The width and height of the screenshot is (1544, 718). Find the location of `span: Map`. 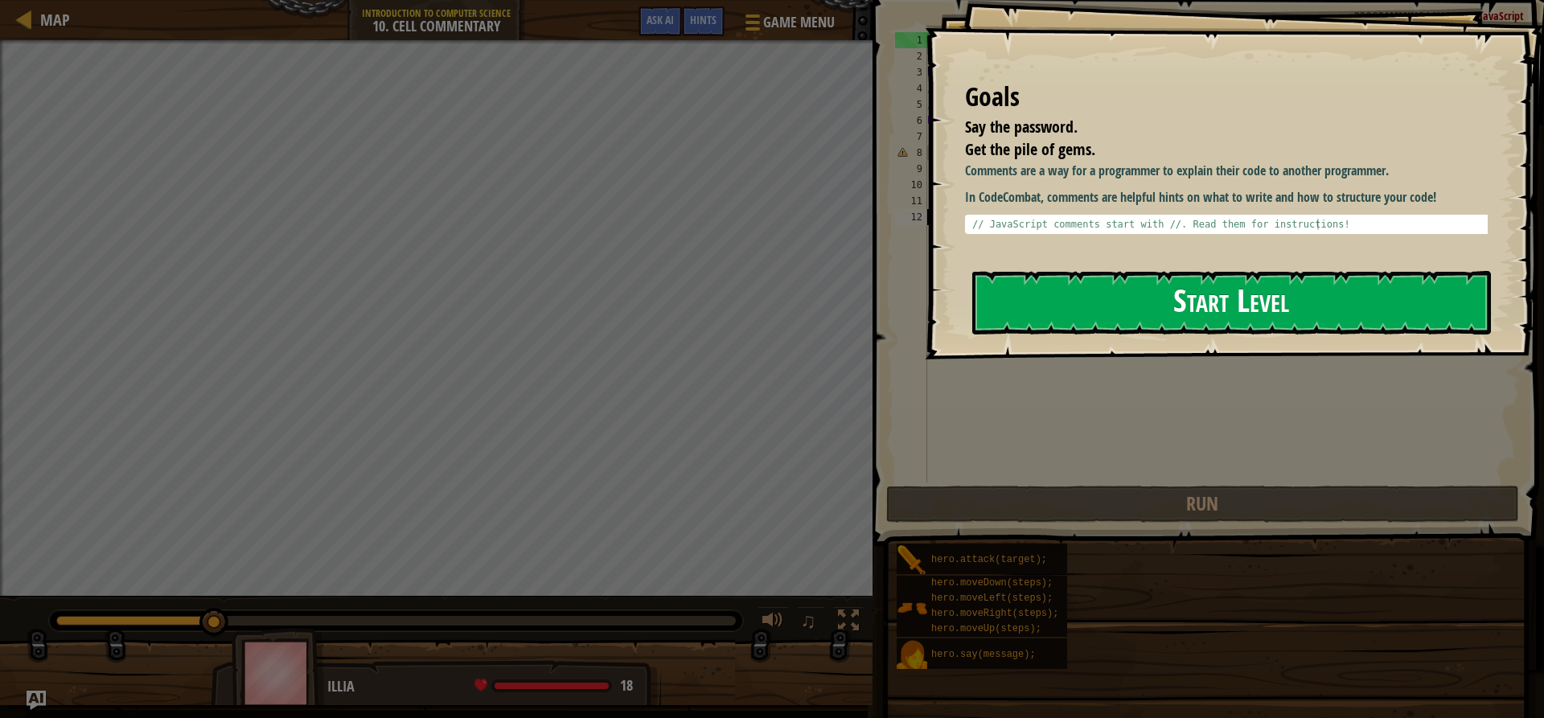

span: Map is located at coordinates (55, 19).